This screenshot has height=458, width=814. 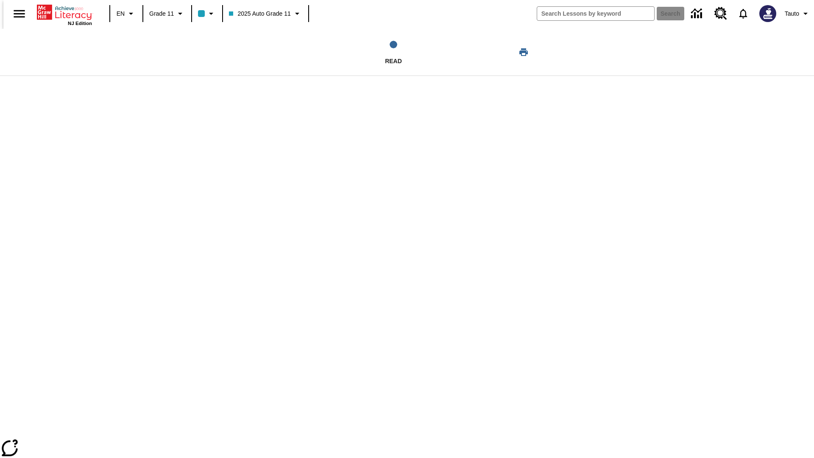 What do you see at coordinates (126, 14) in the screenshot?
I see `button: Language: EN, Select a language` at bounding box center [126, 14].